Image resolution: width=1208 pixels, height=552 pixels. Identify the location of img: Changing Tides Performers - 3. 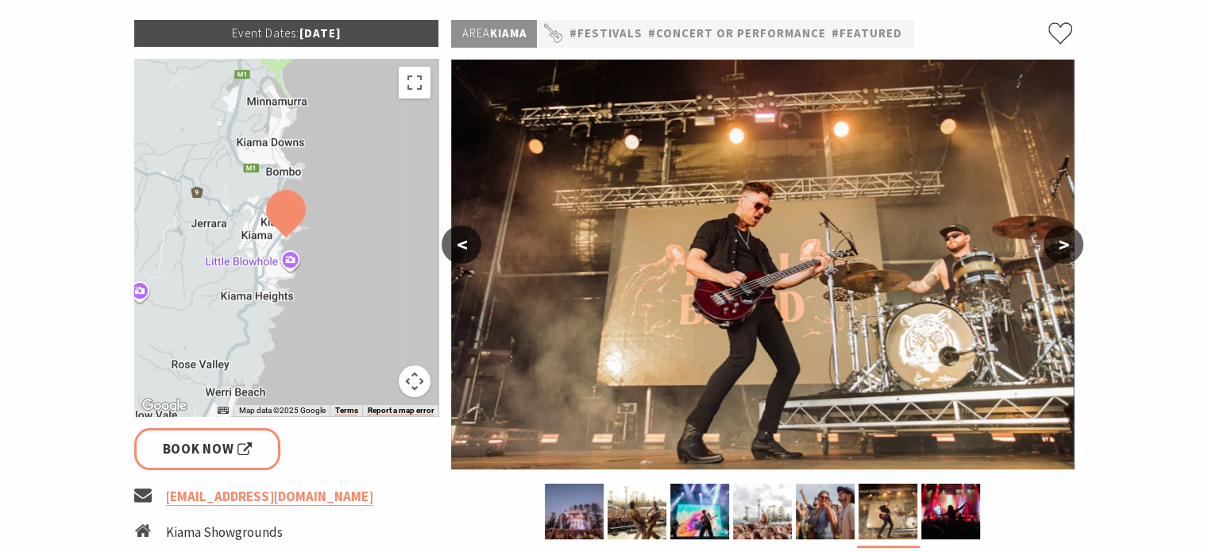
(700, 511).